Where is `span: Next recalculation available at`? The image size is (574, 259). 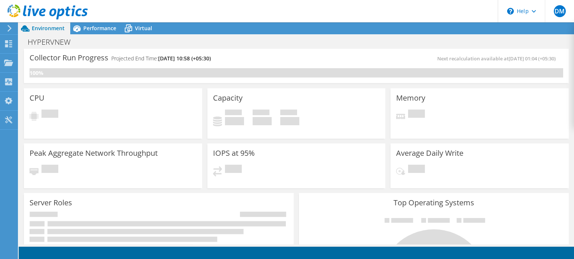 span: Next recalculation available at is located at coordinates (498, 59).